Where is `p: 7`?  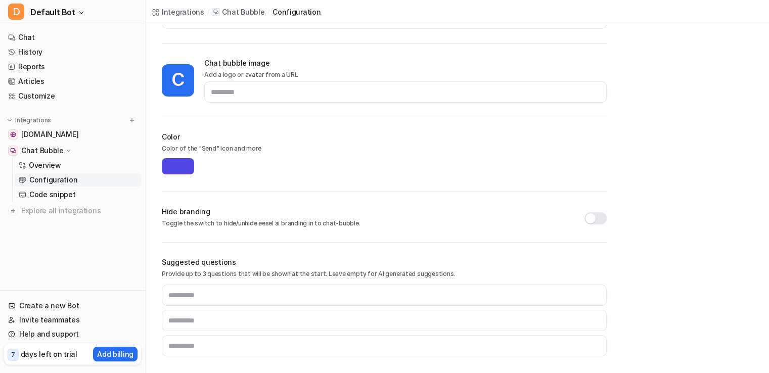 p: 7 is located at coordinates (13, 355).